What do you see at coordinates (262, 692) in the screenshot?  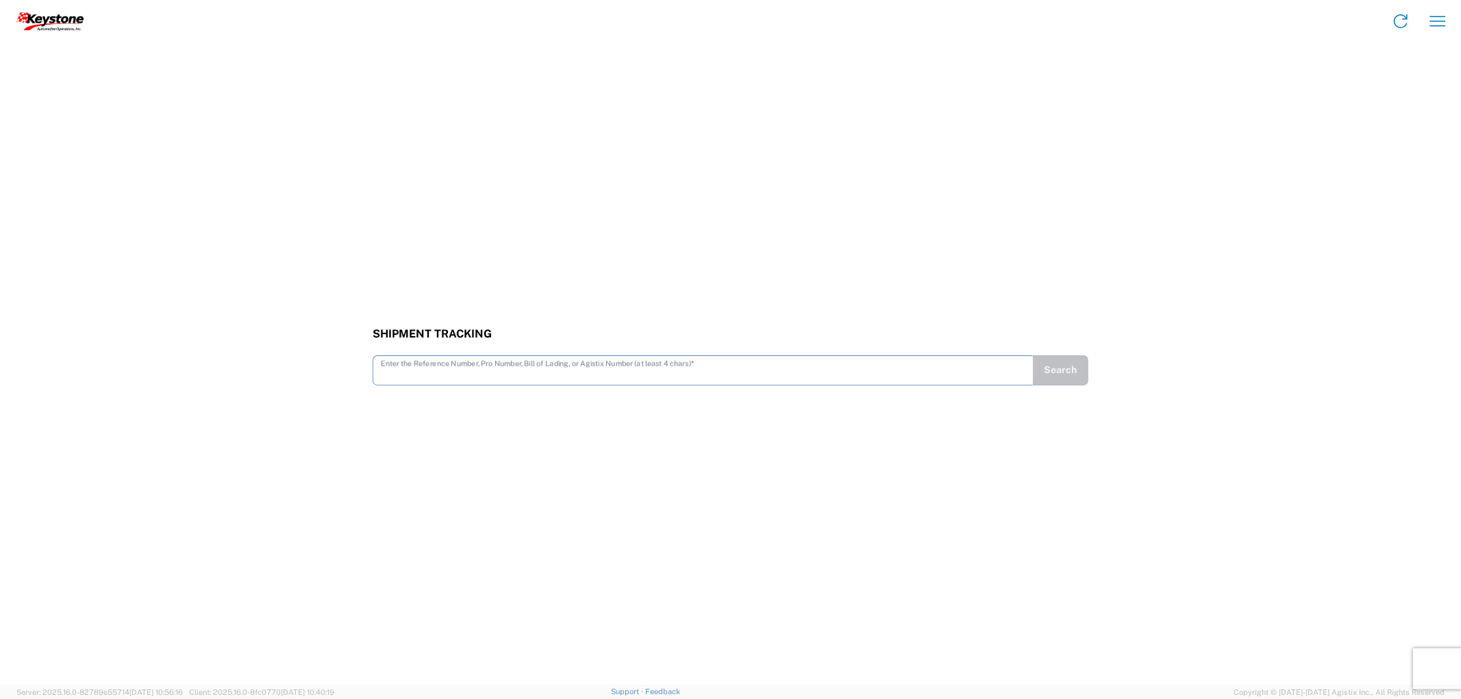 I see `span: Client: 2025.16.0-8fc0770` at bounding box center [262, 692].